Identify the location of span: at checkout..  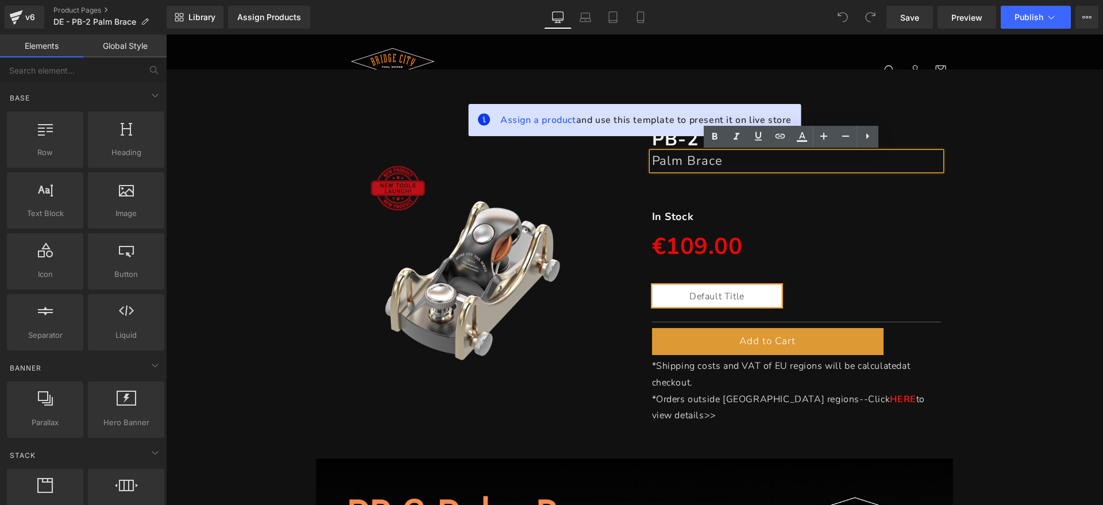
(615, 340).